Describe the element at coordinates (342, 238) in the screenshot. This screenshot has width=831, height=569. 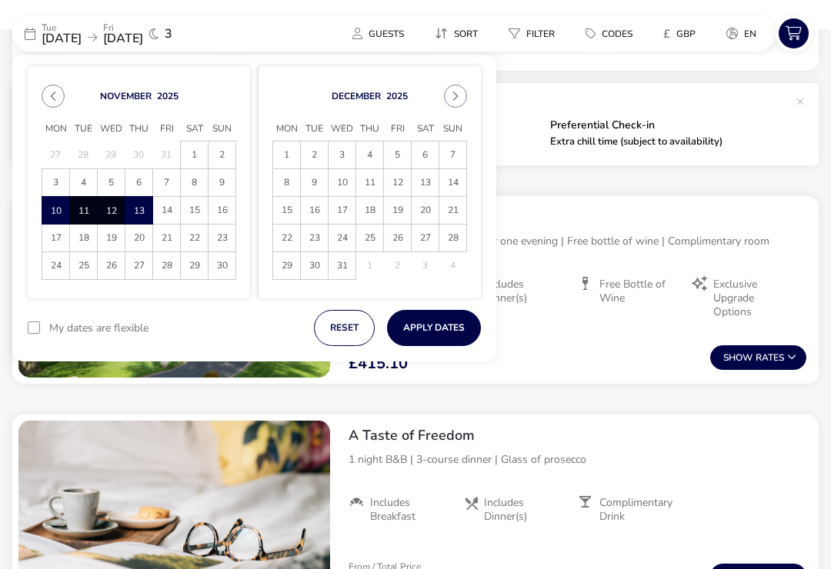
I see `span: 24` at that location.